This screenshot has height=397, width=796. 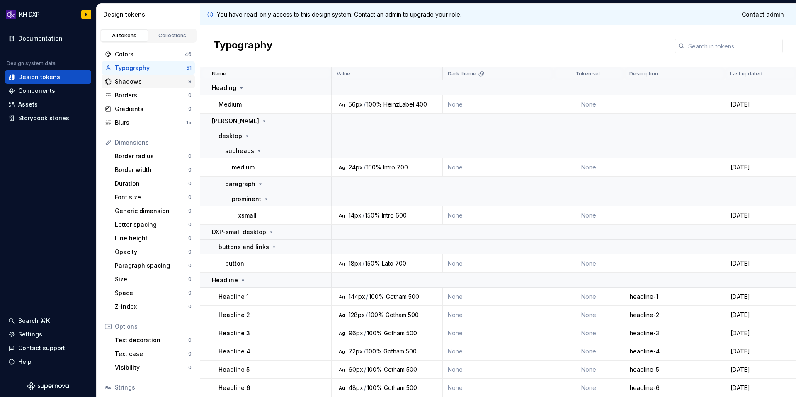 What do you see at coordinates (644, 74) in the screenshot?
I see `p: Description` at bounding box center [644, 74].